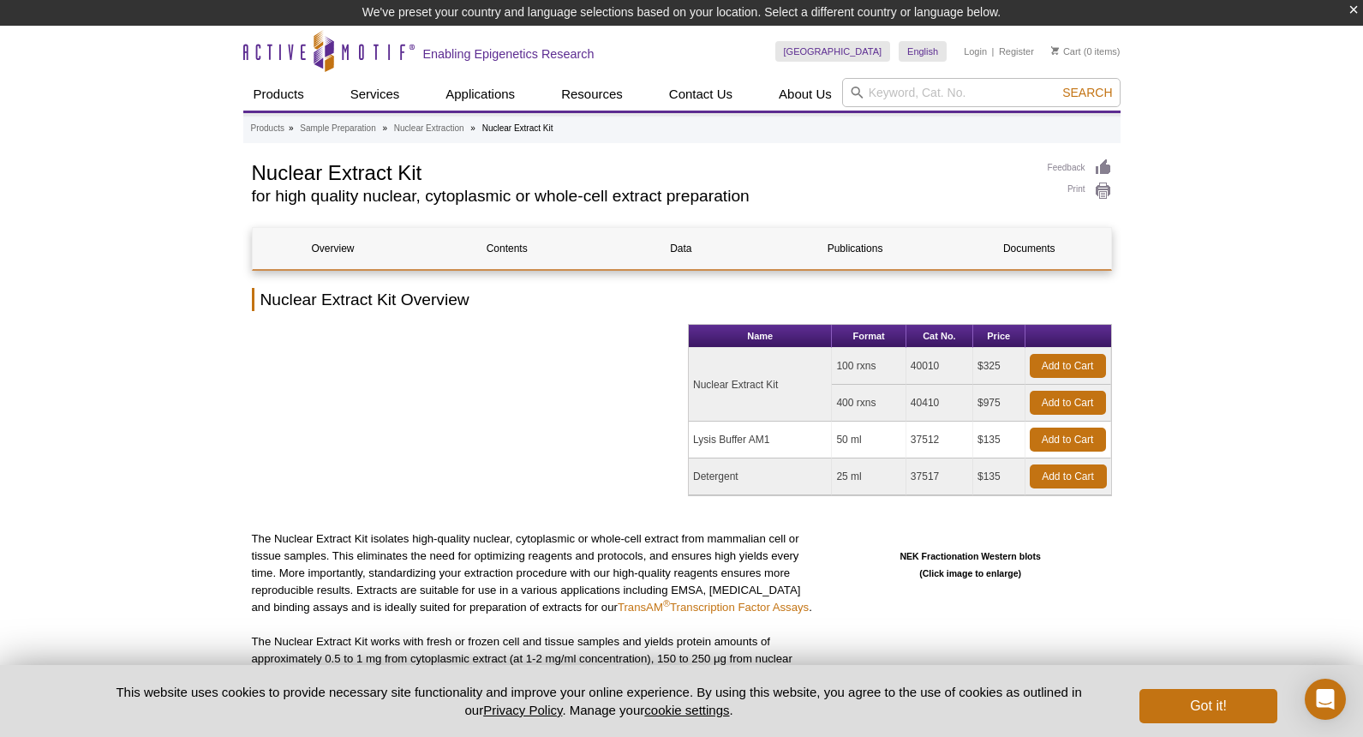 The width and height of the screenshot is (1363, 737). Describe the element at coordinates (701, 94) in the screenshot. I see `a: Contact Us` at that location.